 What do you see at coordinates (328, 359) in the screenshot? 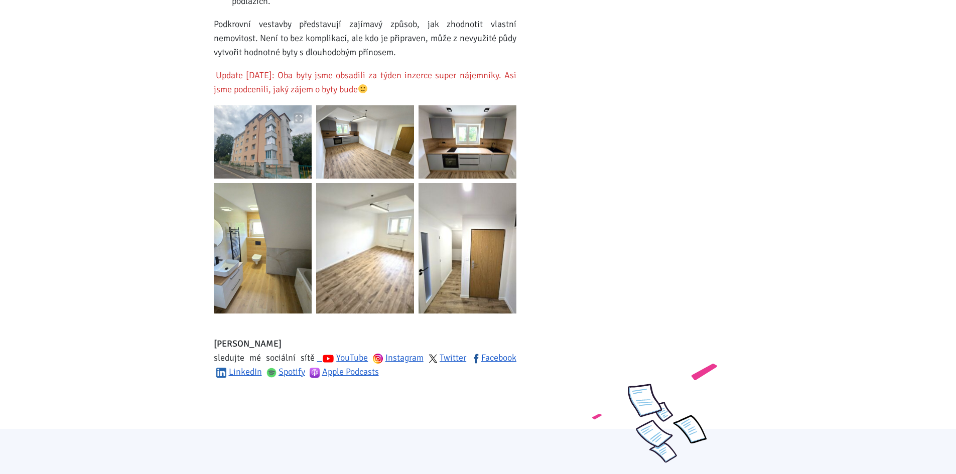
I see `img: youtube.svg` at bounding box center [328, 359].